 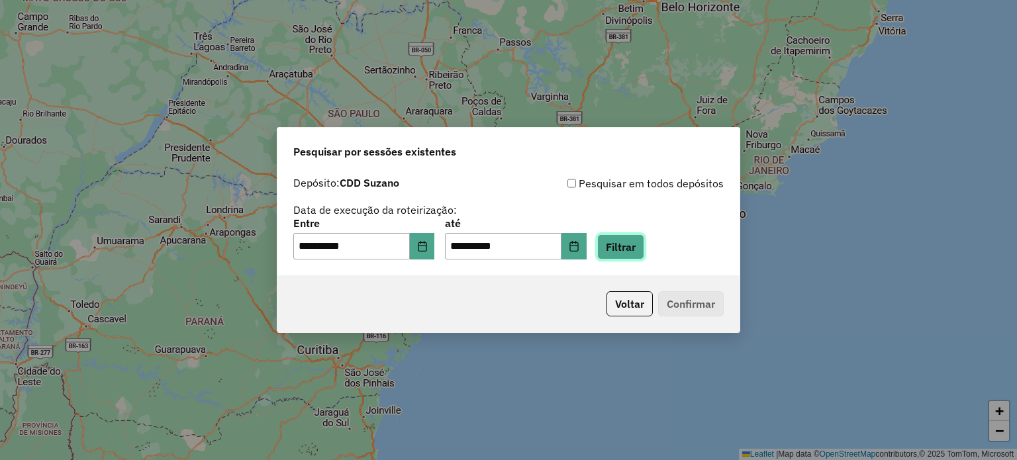 I want to click on label: até, so click(x=515, y=223).